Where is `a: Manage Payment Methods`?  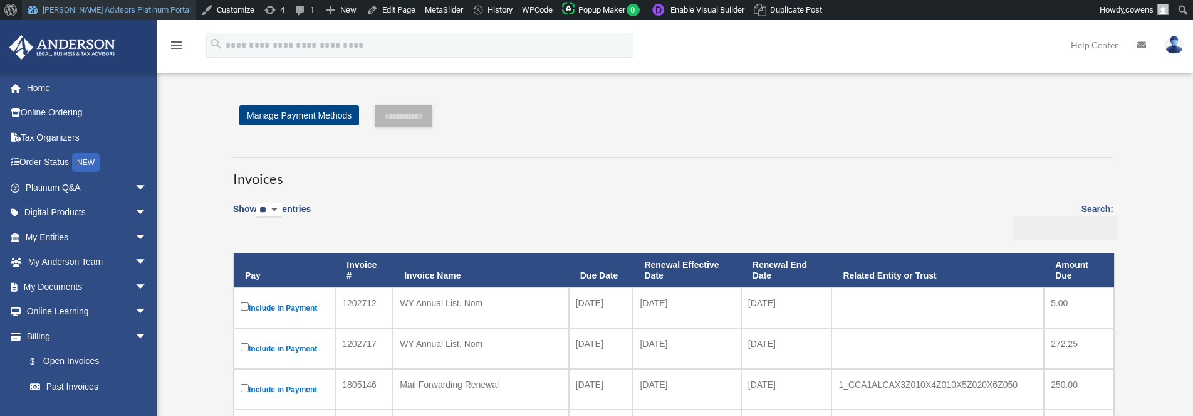 a: Manage Payment Methods is located at coordinates (299, 115).